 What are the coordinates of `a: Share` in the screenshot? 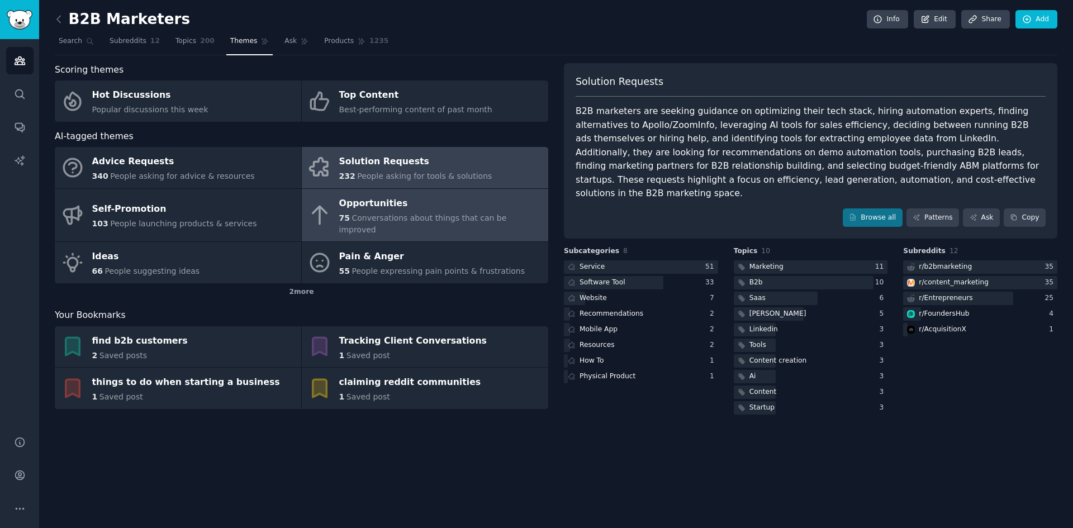 It's located at (985, 20).